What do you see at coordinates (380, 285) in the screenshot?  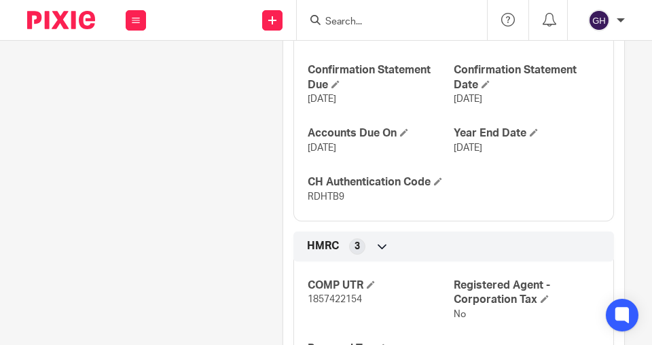 I see `h4: COMP UTR` at bounding box center [380, 285].